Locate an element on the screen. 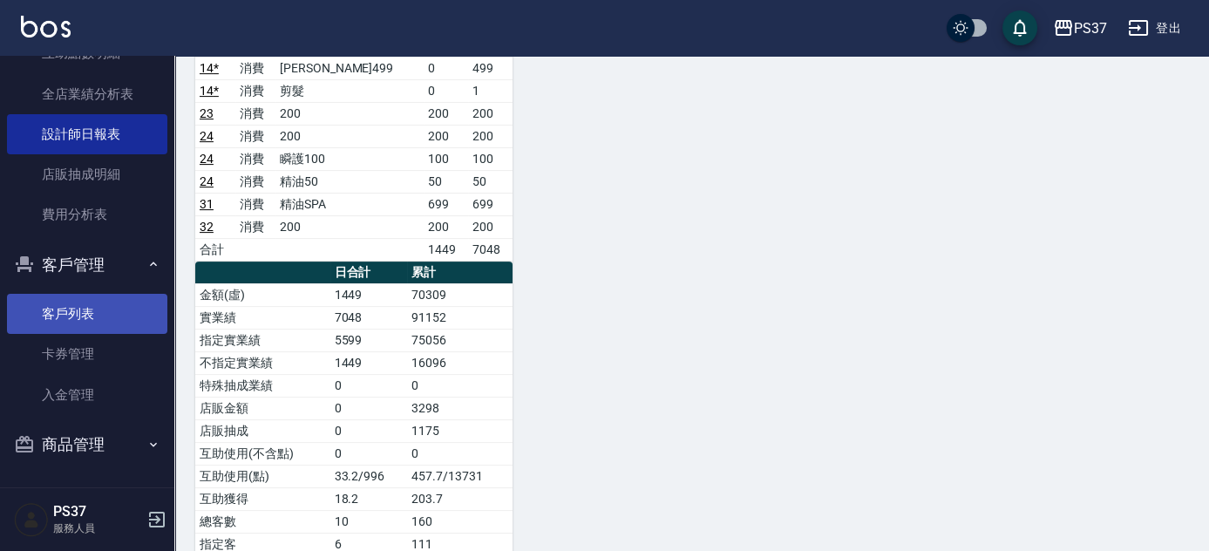  td: 實業績 is located at coordinates (262, 317).